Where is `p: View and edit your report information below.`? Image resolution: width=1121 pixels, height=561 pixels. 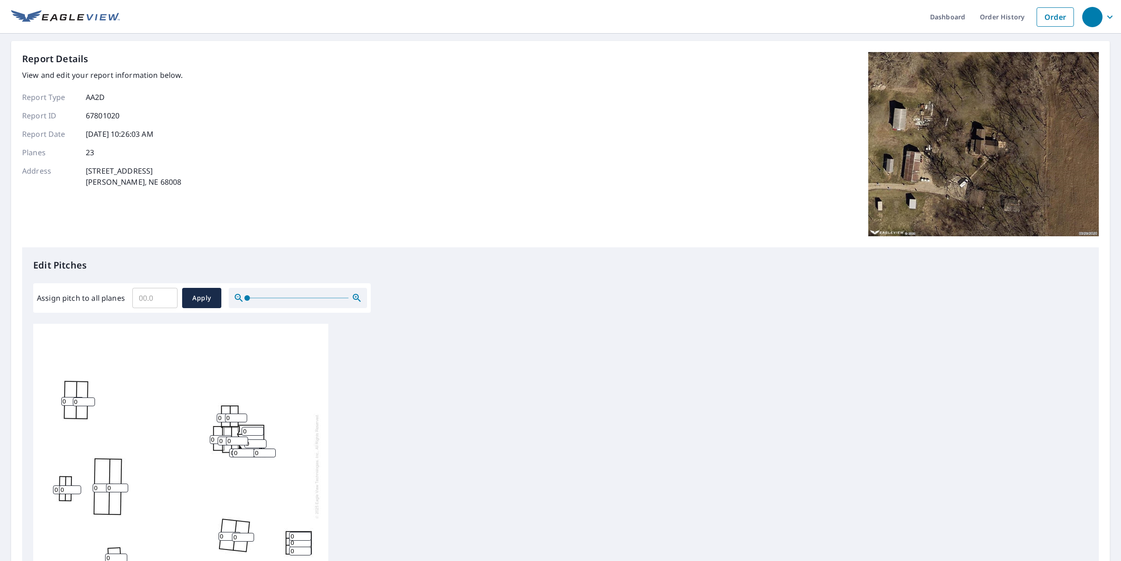
p: View and edit your report information below. is located at coordinates (102, 75).